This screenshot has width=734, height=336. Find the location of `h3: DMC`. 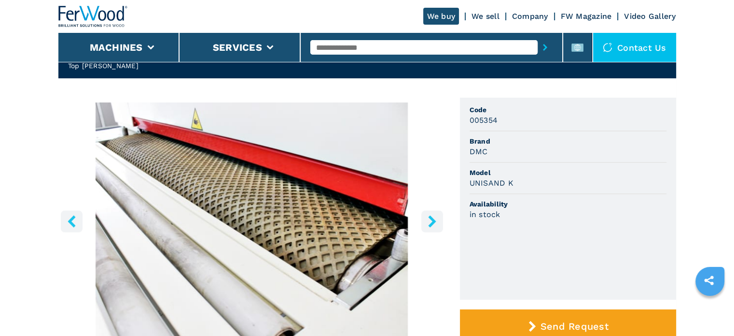

h3: DMC is located at coordinates (479, 151).